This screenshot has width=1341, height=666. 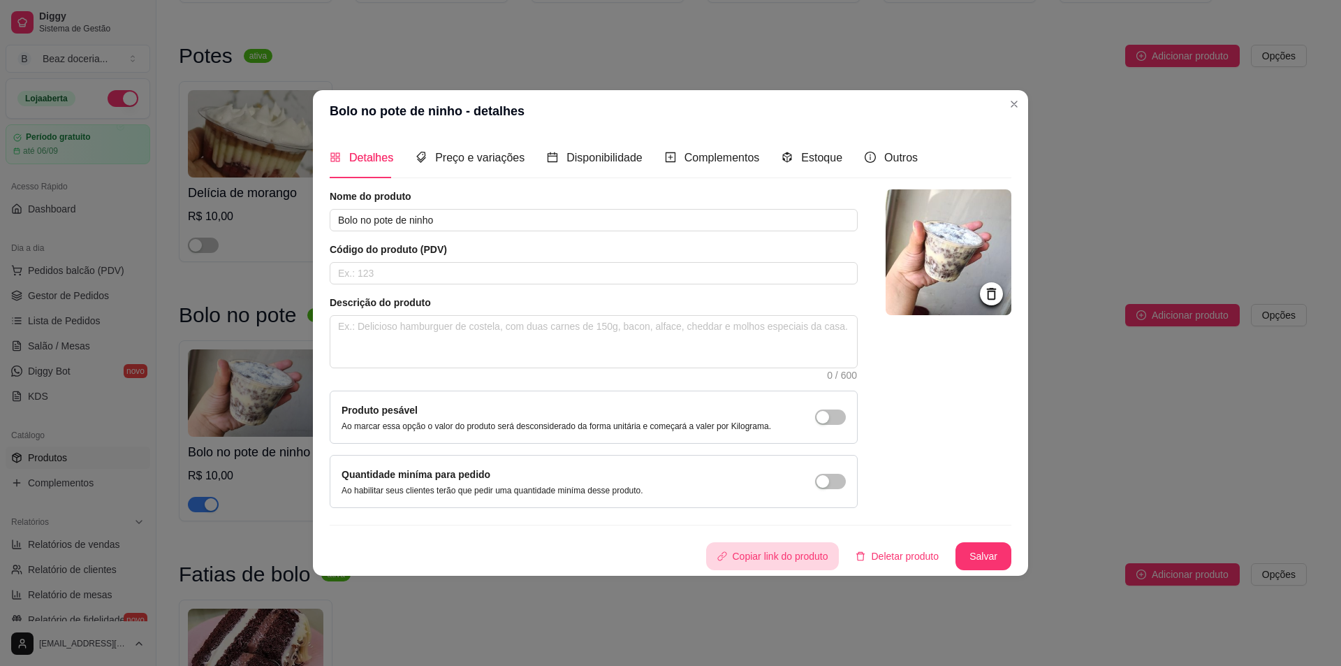 I want to click on span: delete, so click(x=861, y=556).